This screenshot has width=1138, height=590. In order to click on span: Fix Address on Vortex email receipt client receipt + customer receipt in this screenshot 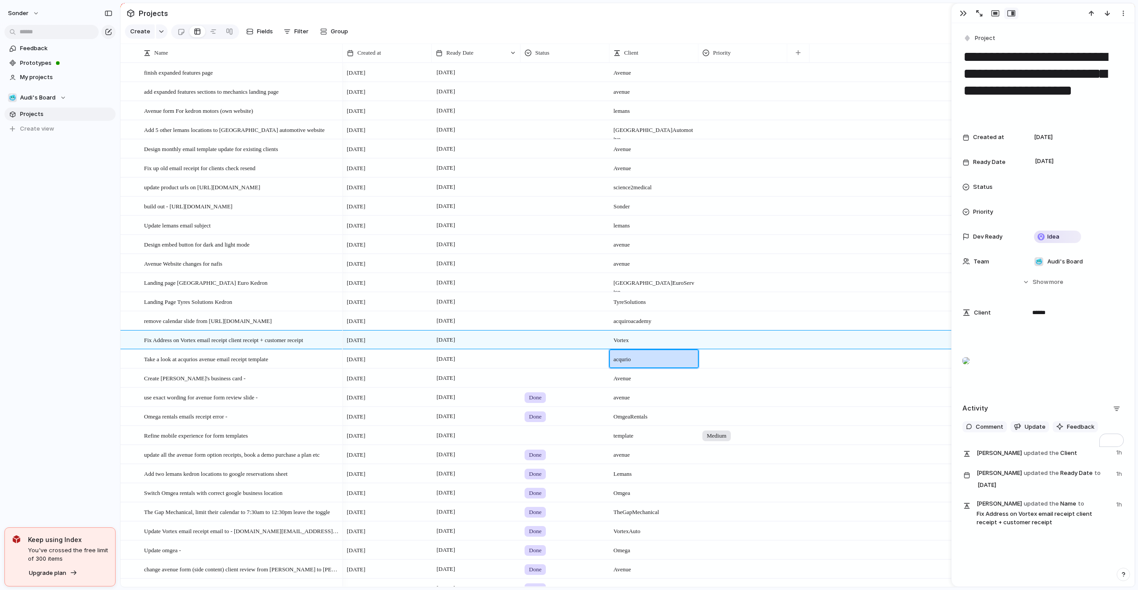, I will do `click(224, 340)`.